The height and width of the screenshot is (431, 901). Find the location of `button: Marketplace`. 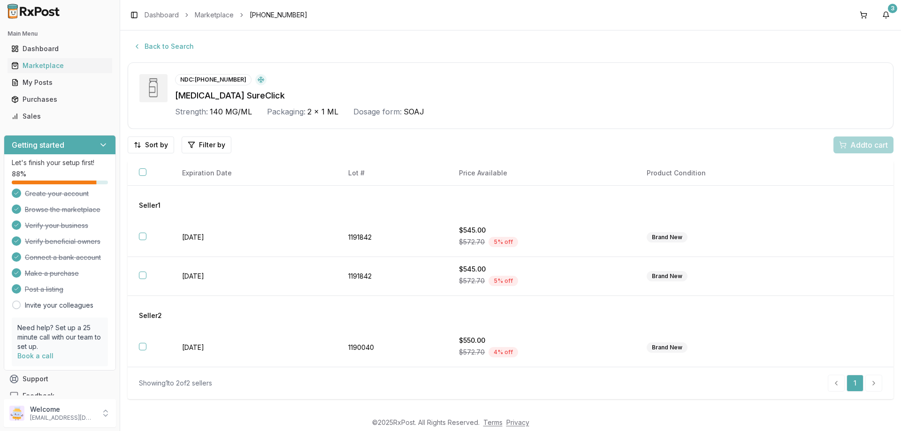

button: Marketplace is located at coordinates (60, 66).